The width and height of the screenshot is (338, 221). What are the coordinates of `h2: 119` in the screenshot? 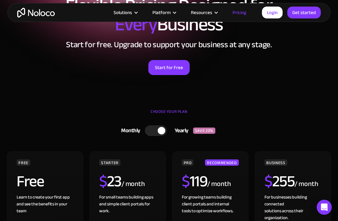 It's located at (194, 182).